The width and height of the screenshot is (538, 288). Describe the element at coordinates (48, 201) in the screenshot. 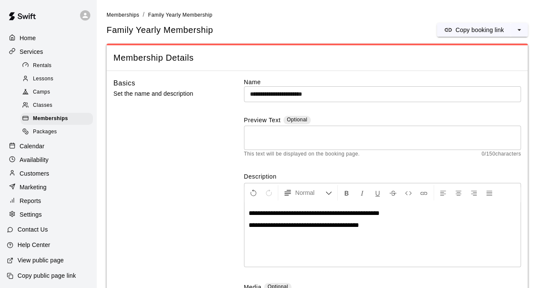

I see `a: Reports` at that location.